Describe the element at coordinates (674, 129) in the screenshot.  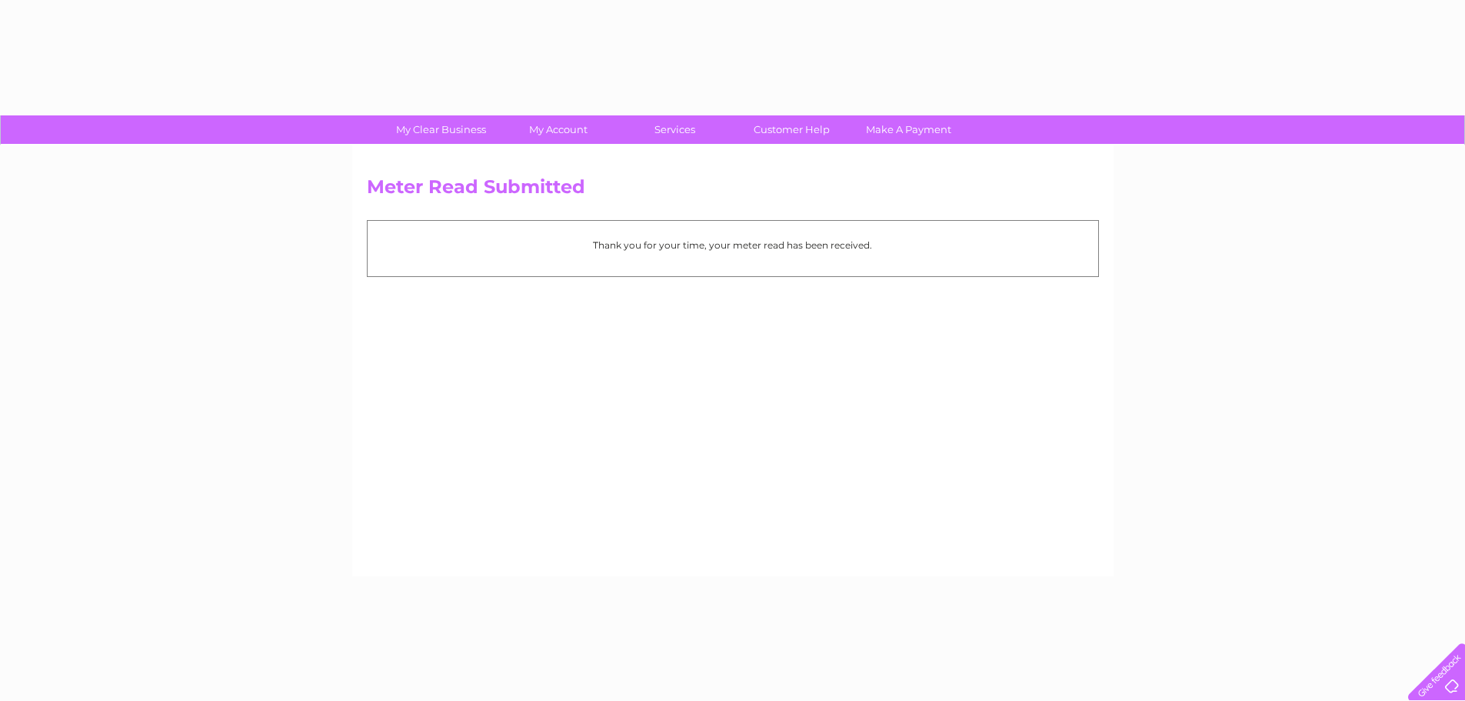
I see `a: Services` at that location.